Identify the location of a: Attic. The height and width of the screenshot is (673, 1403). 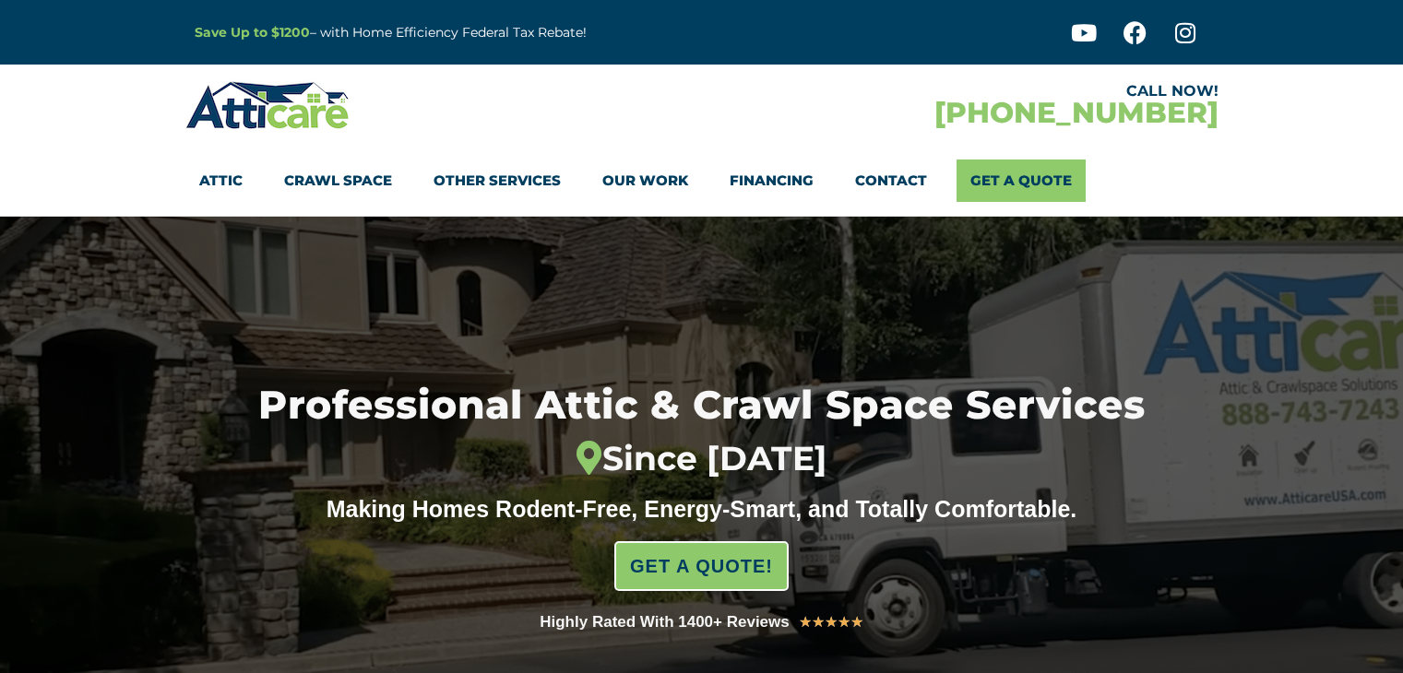
(220, 181).